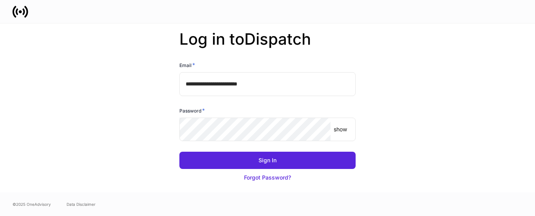 The image size is (535, 216). I want to click on h2: Log in to Dispatch, so click(267, 45).